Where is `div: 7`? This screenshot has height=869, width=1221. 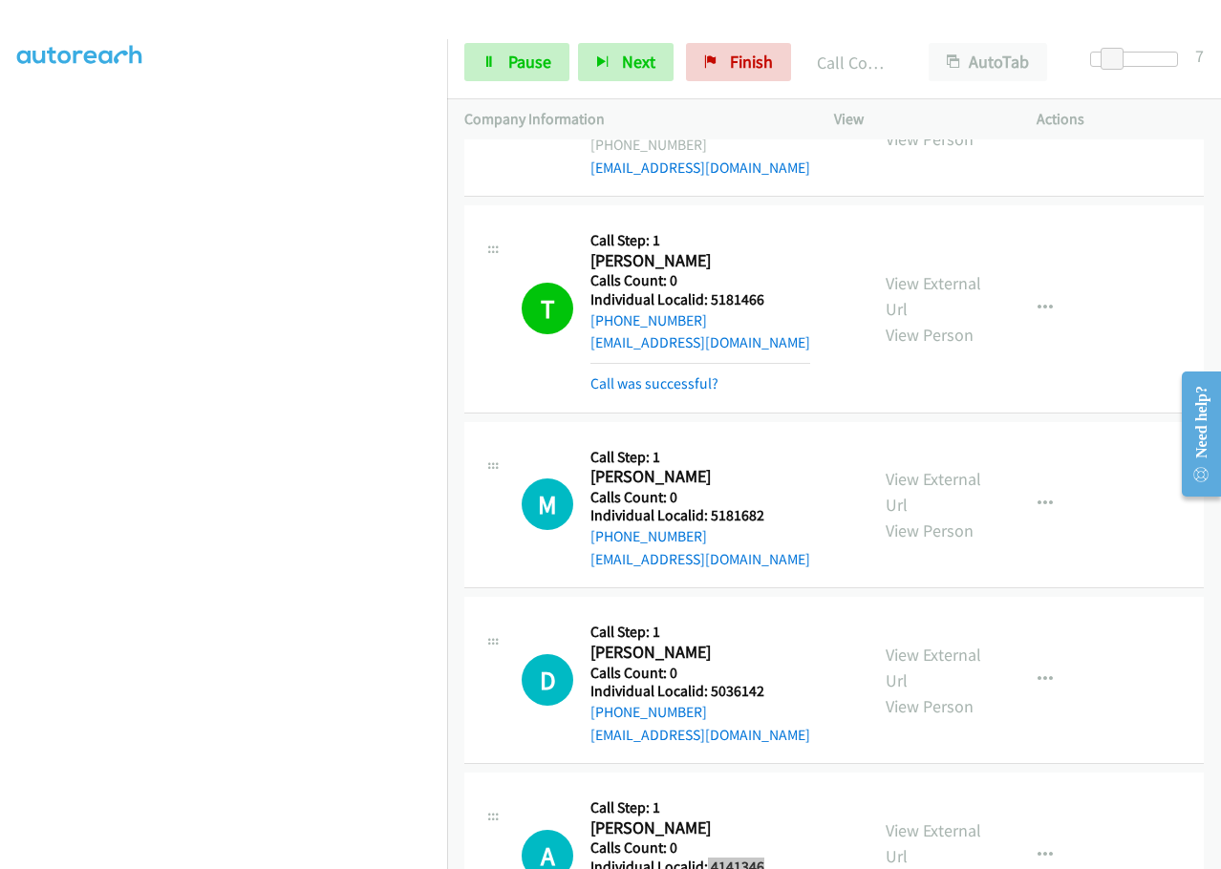 div: 7 is located at coordinates (1199, 55).